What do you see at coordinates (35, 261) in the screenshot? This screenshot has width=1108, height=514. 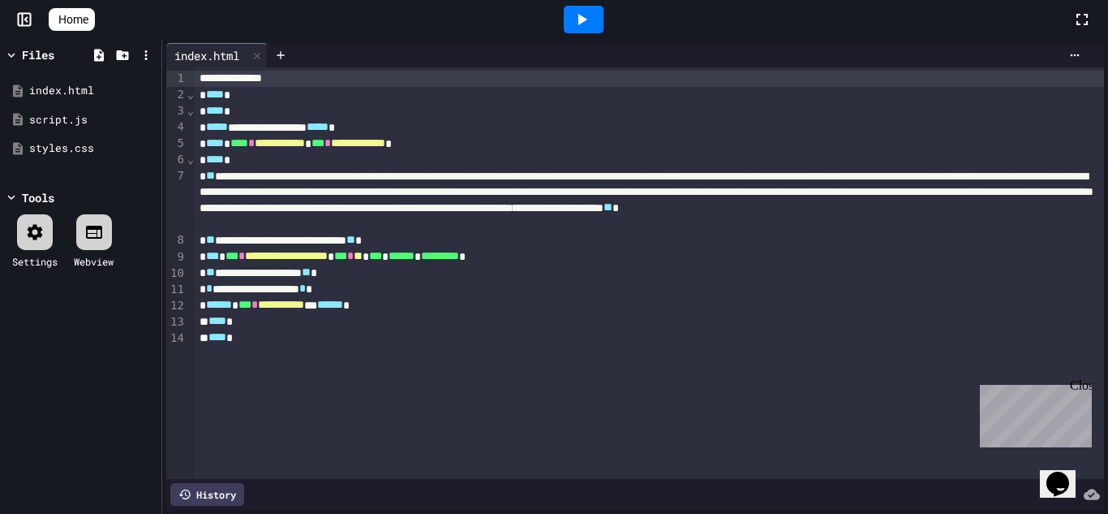 I see `div: Settings` at bounding box center [35, 261].